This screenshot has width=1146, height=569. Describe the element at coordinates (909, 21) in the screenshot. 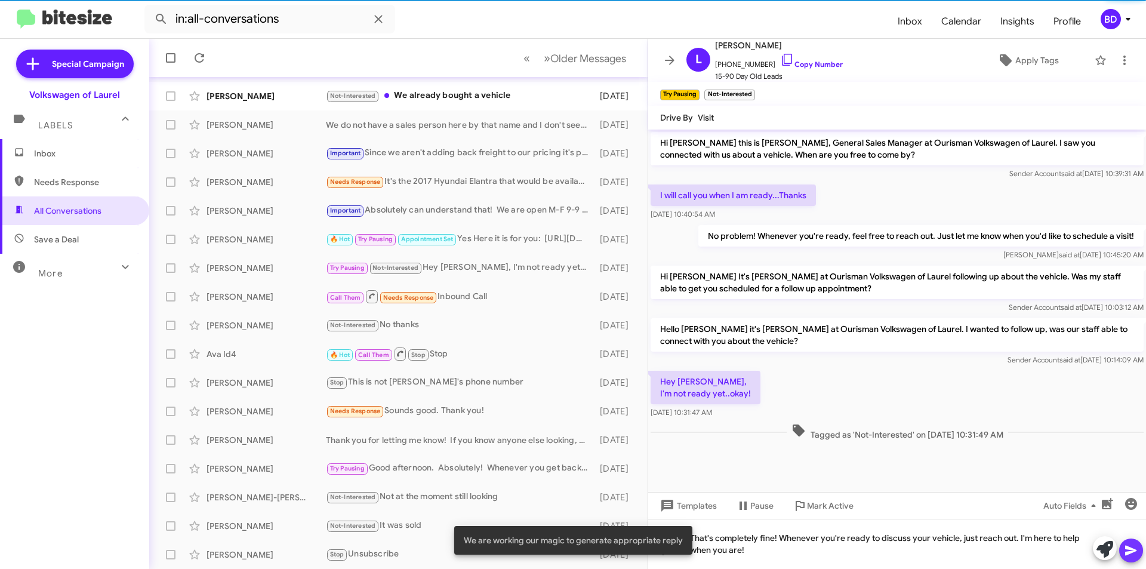

I see `a: Inbox` at that location.